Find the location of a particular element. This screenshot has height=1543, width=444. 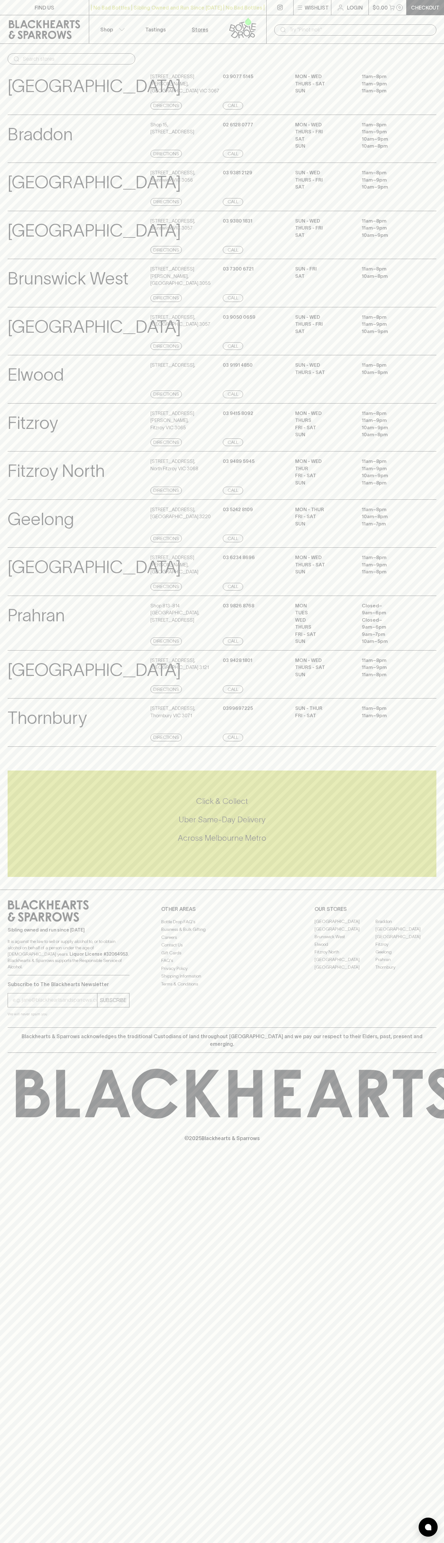

p: Shop is located at coordinates (107, 30).